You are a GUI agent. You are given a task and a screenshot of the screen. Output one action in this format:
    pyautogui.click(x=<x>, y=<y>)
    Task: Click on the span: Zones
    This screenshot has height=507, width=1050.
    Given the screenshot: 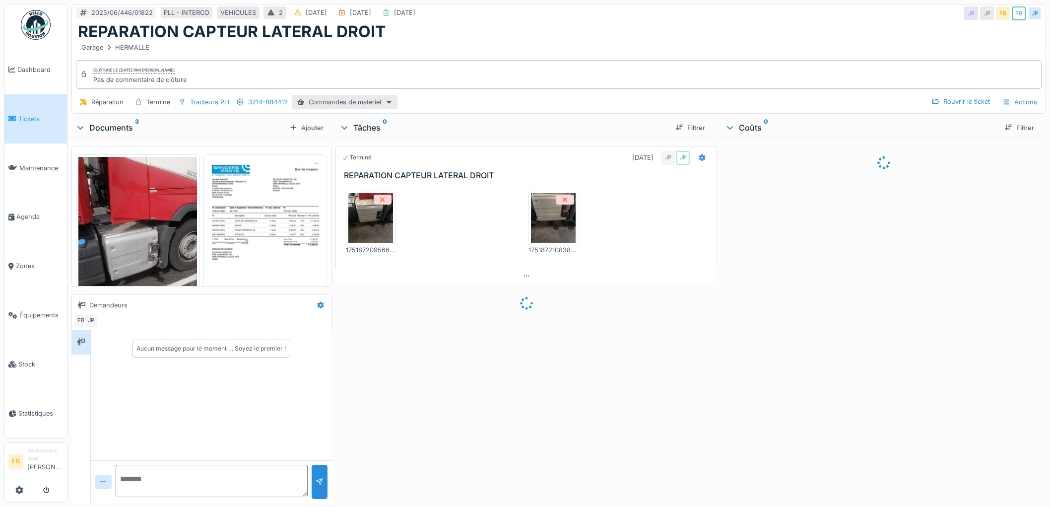 What is the action you would take?
    pyautogui.click(x=39, y=266)
    